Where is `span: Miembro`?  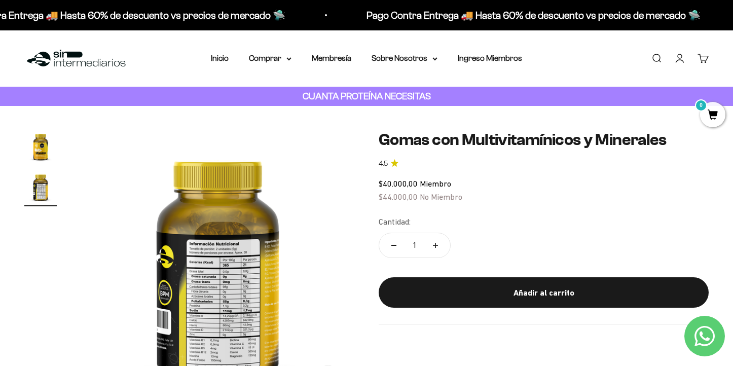 span: Miembro is located at coordinates (436, 184).